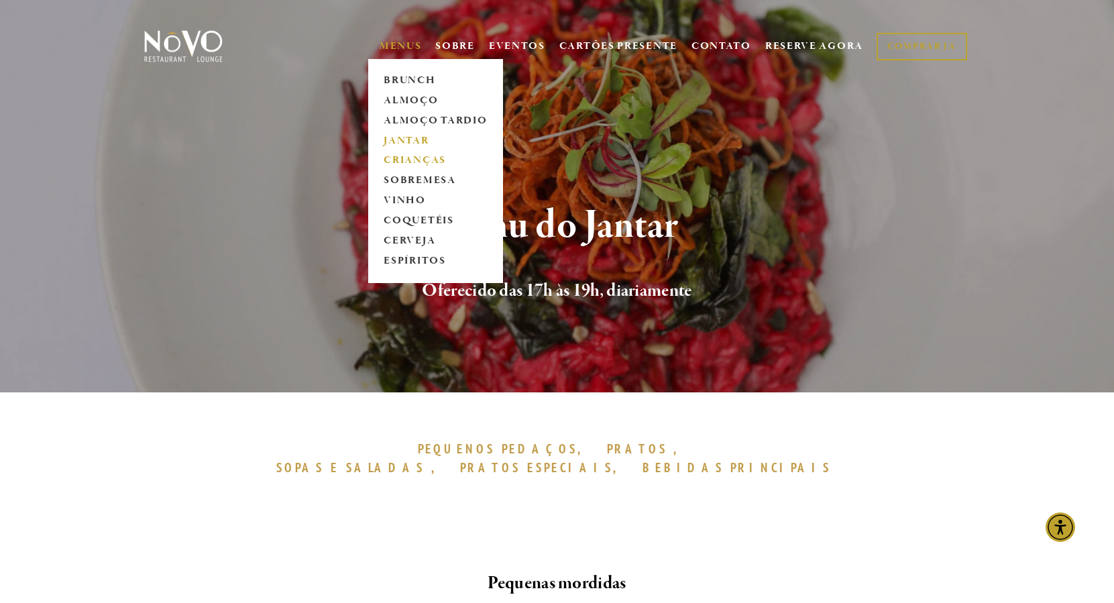 The width and height of the screenshot is (1114, 603). I want to click on a: Comprar Já, so click(921, 46).